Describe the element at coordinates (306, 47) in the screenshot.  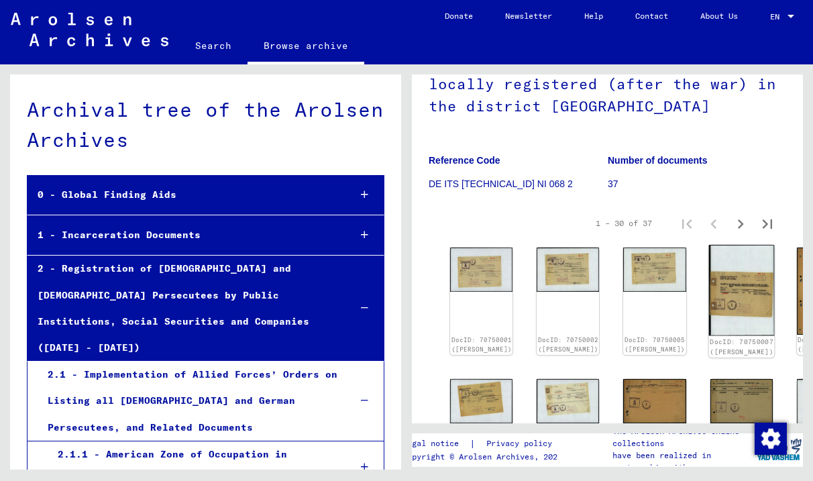
I see `a: Browse archive` at that location.